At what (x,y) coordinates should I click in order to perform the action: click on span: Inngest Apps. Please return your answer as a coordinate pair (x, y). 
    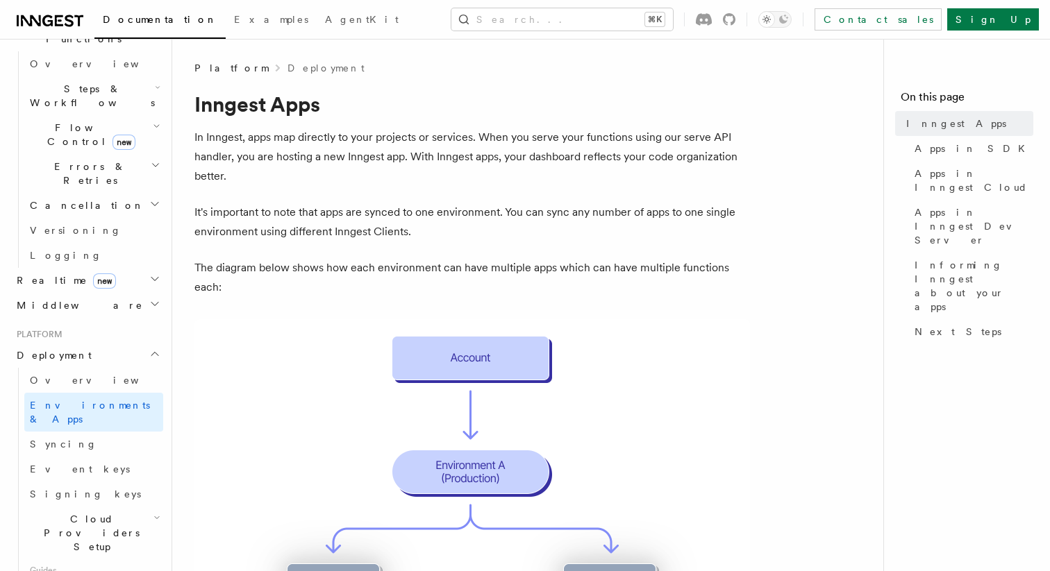
    Looking at the image, I should click on (956, 124).